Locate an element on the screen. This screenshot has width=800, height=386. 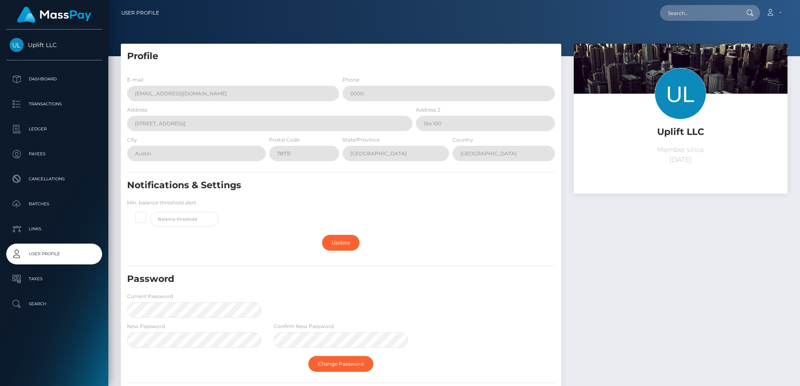
a: Cancellations is located at coordinates (54, 179).